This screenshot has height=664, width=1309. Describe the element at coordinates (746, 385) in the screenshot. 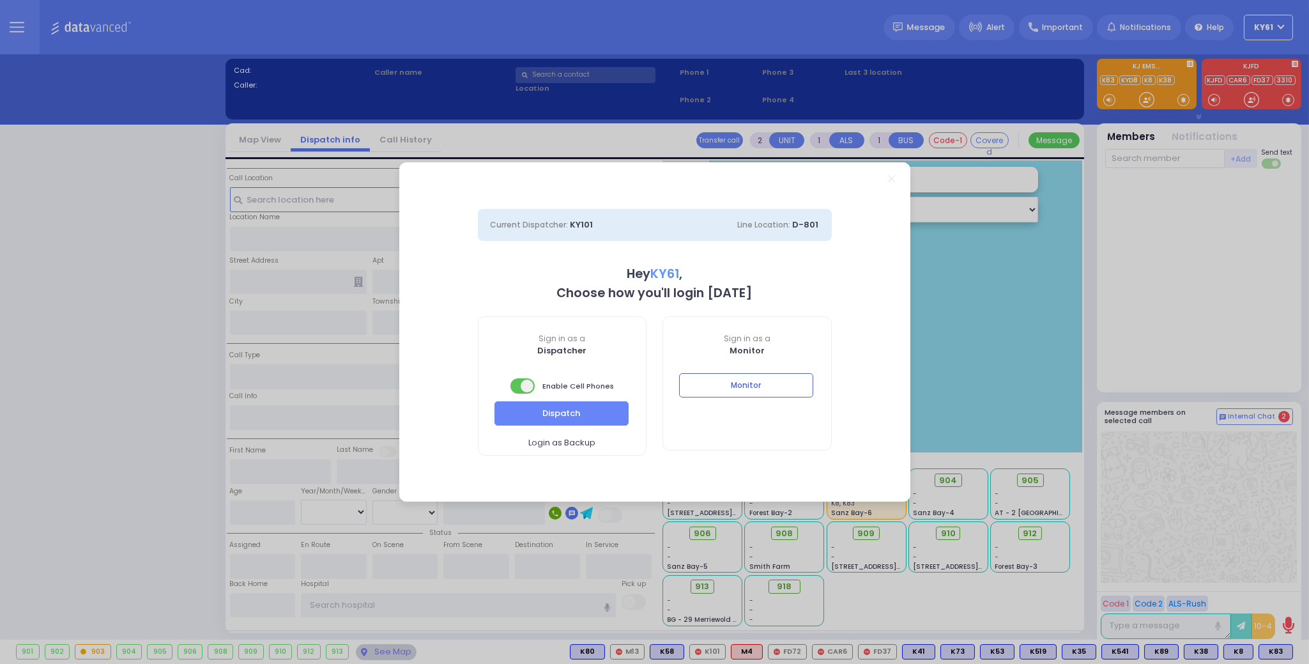

I see `button: Monitor` at that location.